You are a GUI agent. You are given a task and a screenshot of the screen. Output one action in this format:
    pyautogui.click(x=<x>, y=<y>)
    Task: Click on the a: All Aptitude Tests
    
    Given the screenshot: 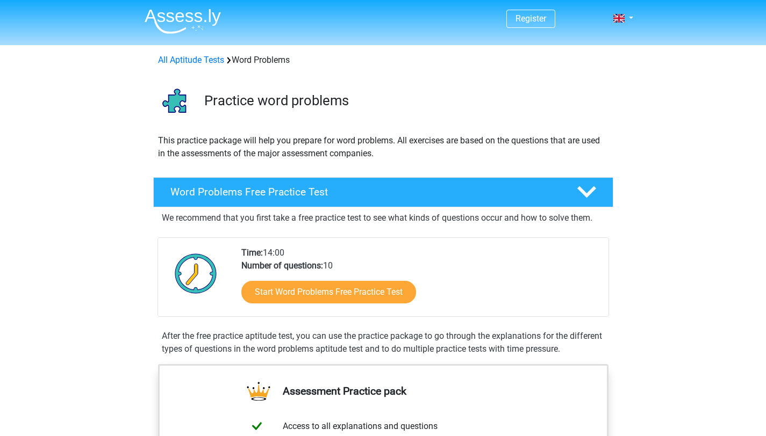 What is the action you would take?
    pyautogui.click(x=191, y=60)
    